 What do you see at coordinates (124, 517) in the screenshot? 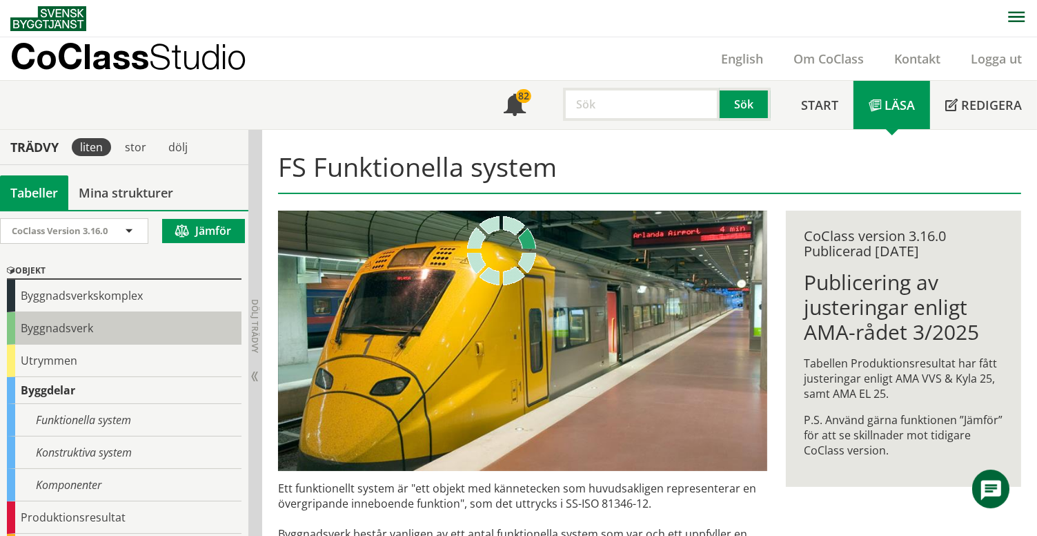
I see `div: Produktionsresultat` at bounding box center [124, 517].